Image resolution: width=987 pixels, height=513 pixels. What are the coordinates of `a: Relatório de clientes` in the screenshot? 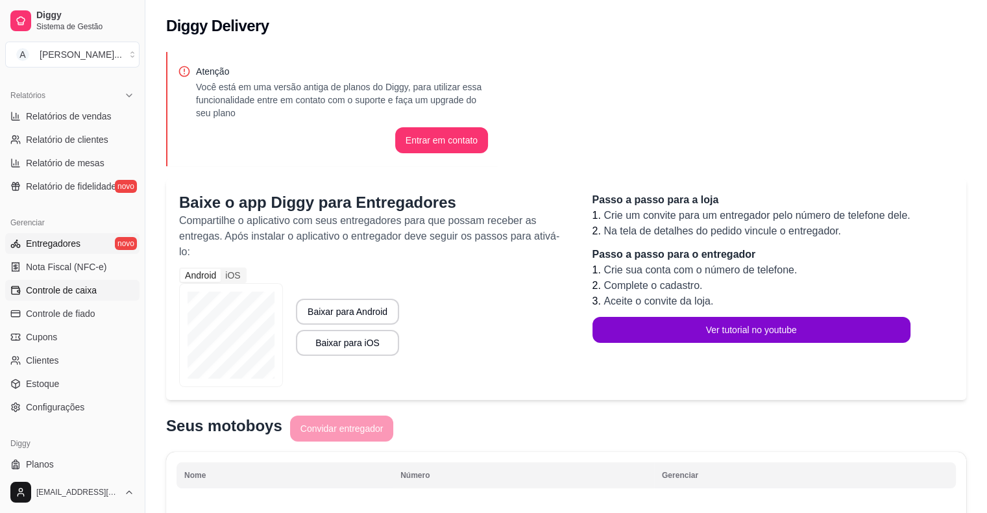 It's located at (72, 139).